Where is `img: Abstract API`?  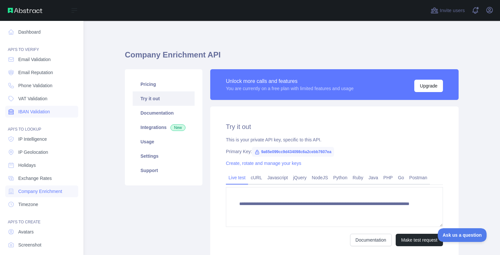
img: Abstract API is located at coordinates (25, 10).